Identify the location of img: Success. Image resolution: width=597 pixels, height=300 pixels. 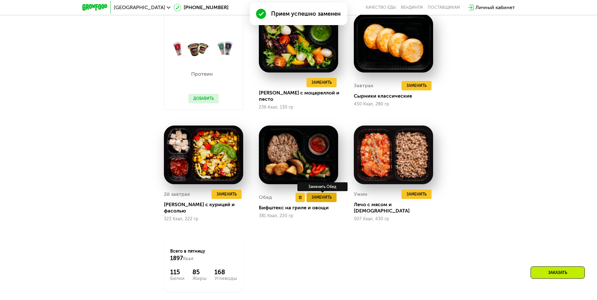
(261, 14).